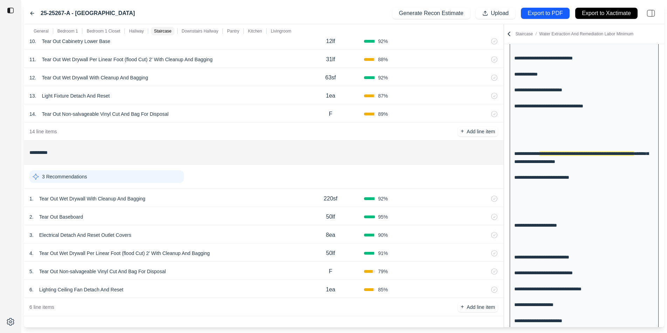 This screenshot has height=333, width=667. What do you see at coordinates (331, 41) in the screenshot?
I see `p: 12lf` at bounding box center [331, 41].